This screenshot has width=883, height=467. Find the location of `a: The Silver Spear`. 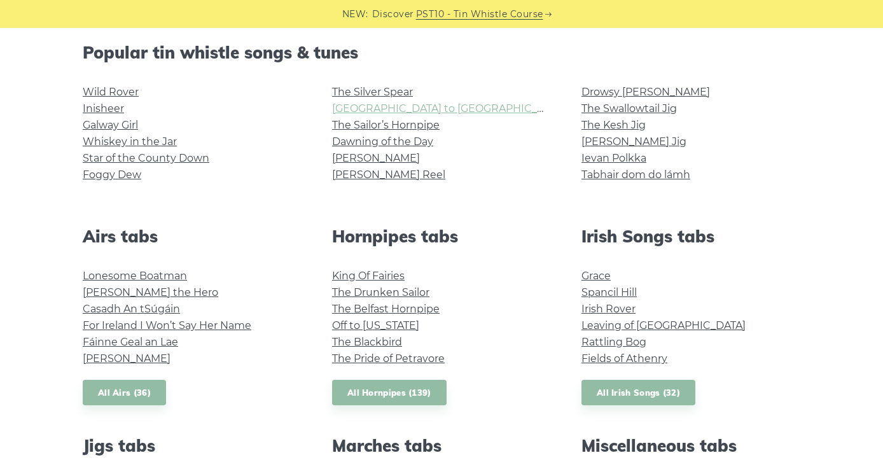

a: The Silver Spear is located at coordinates (372, 92).